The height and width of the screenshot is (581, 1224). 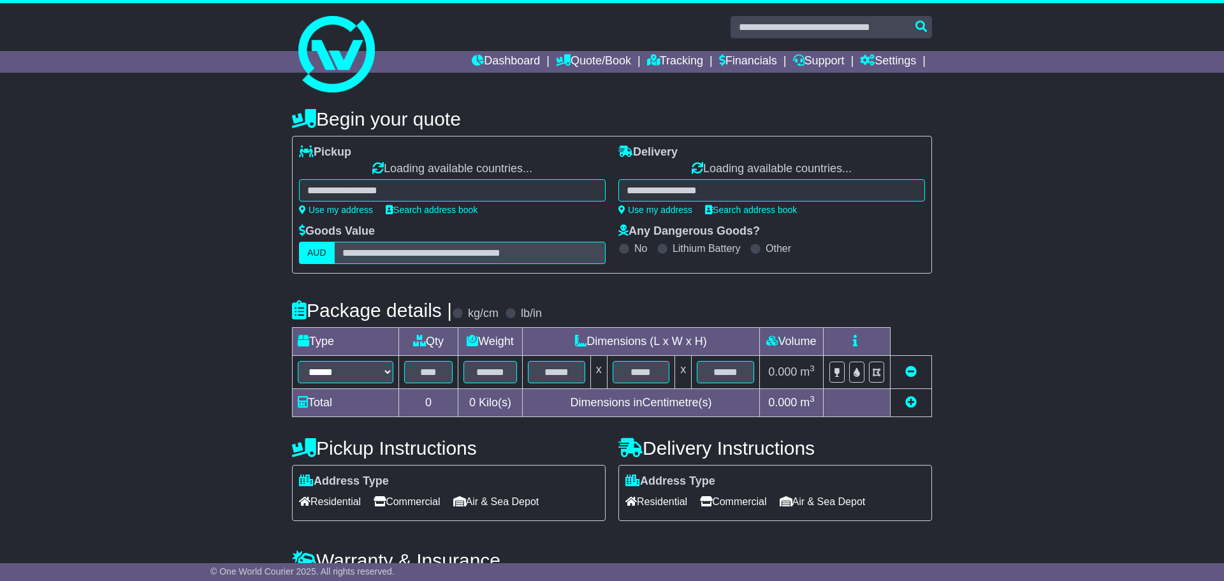 I want to click on td: Kilo(s), so click(x=490, y=403).